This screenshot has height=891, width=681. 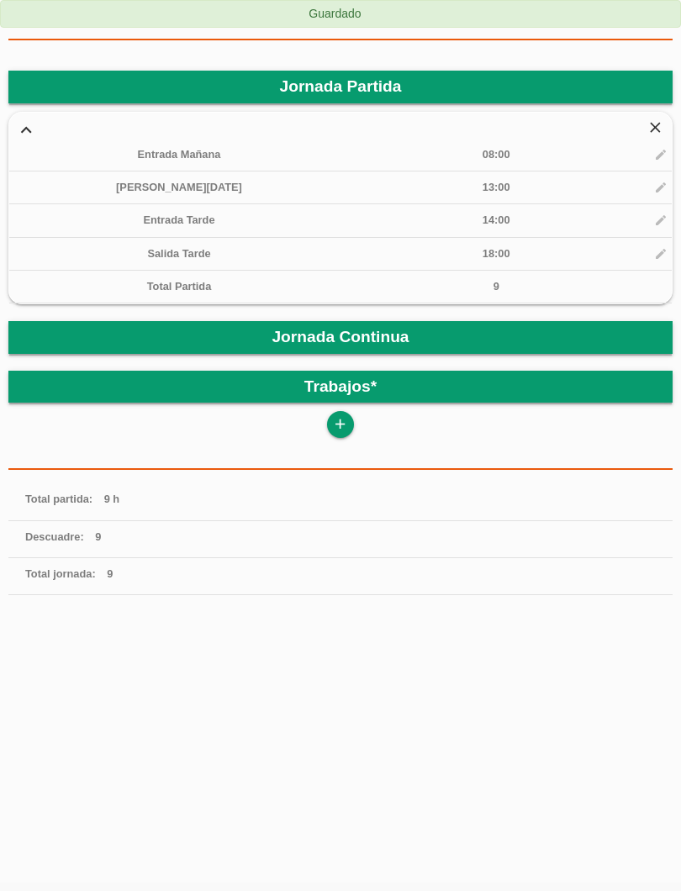 I want to click on span: Total jornada:, so click(x=61, y=573).